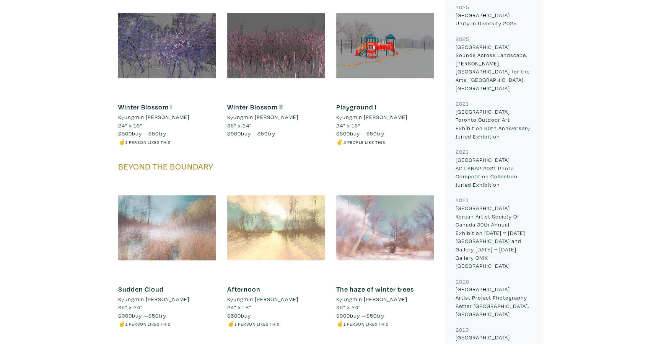 This screenshot has width=661, height=344. I want to click on span: $500, so click(125, 133).